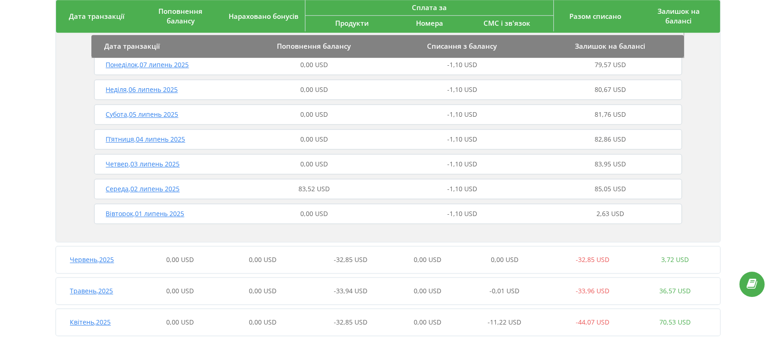 The width and height of the screenshot is (776, 359). I want to click on span: Червень , 2025, so click(92, 259).